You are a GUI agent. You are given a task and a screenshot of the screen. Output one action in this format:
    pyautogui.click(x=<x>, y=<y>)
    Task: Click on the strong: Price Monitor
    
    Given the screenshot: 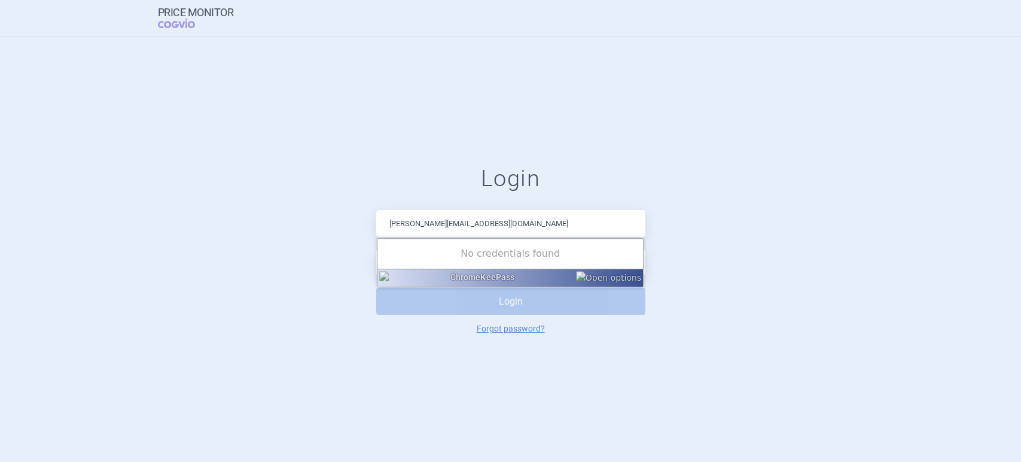 What is the action you would take?
    pyautogui.click(x=196, y=13)
    